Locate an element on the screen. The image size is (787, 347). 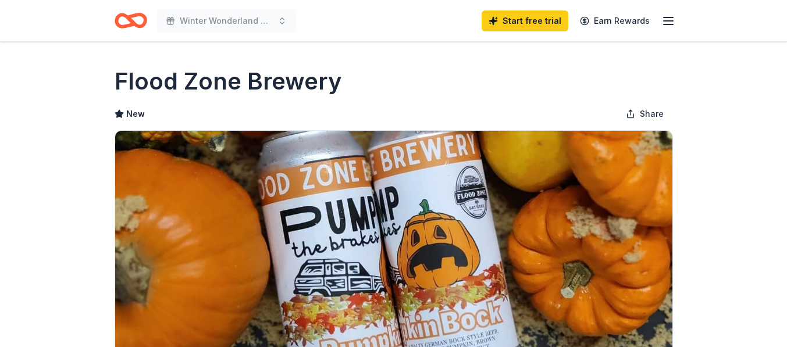
a: Start free trial is located at coordinates (525, 21).